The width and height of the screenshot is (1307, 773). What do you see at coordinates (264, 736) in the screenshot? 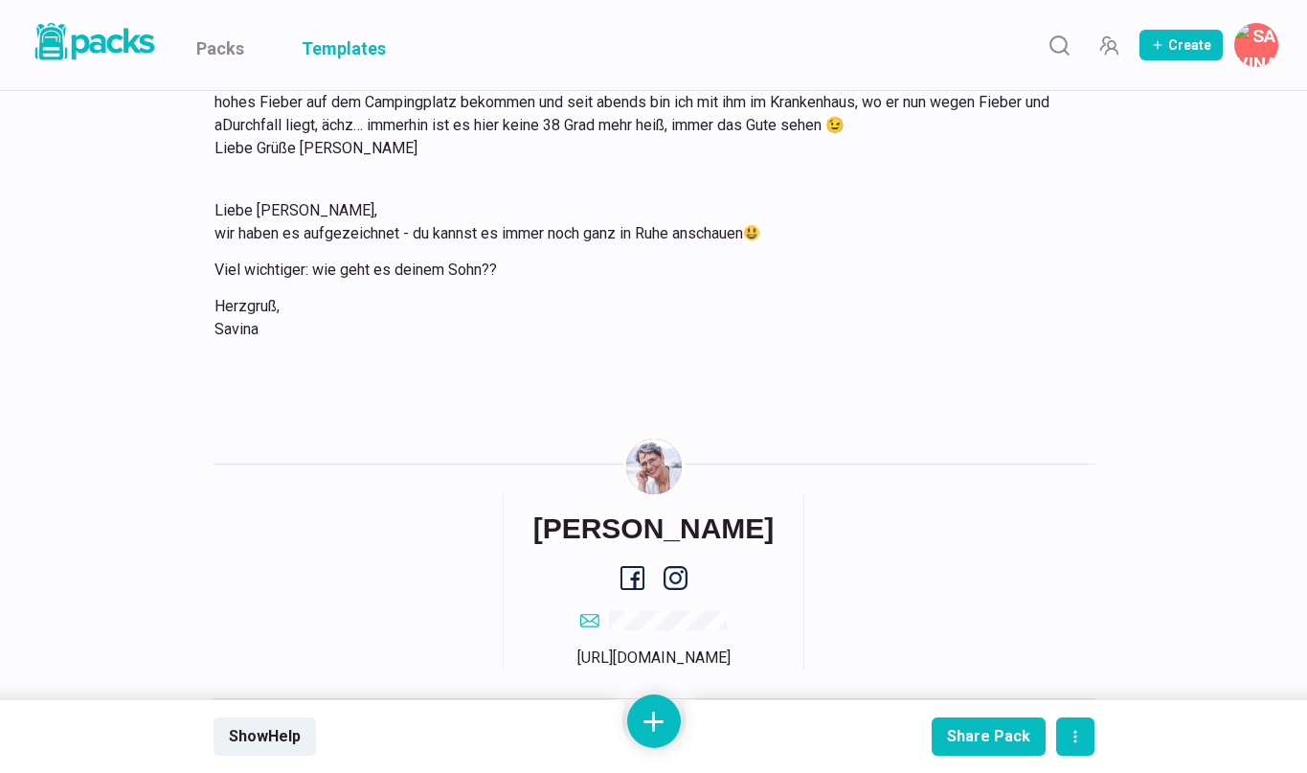
I see `button: ShowHelp` at bounding box center [264, 736].